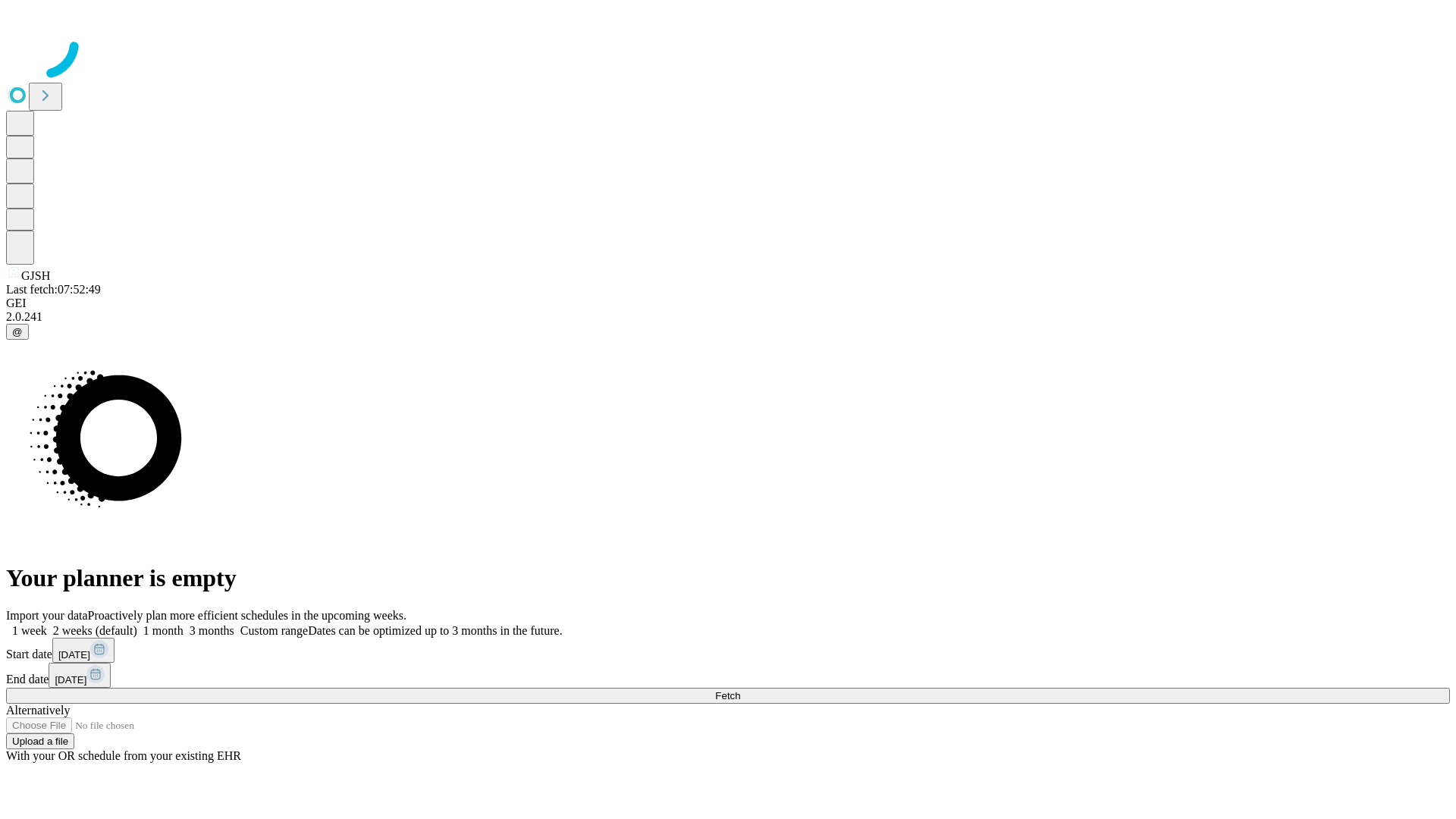 The width and height of the screenshot is (1456, 819). I want to click on span: 3 months, so click(212, 630).